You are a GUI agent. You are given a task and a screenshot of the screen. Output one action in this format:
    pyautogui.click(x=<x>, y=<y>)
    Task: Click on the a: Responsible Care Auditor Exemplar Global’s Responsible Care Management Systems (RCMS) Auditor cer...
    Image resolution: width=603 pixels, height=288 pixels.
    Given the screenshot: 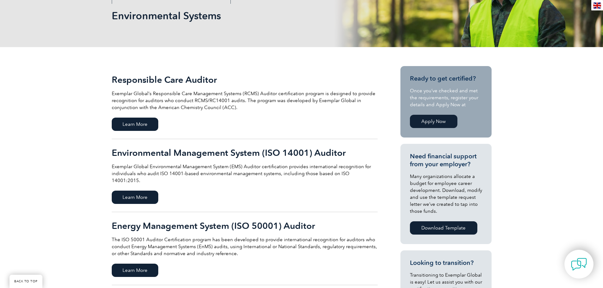 What is the action you would take?
    pyautogui.click(x=245, y=103)
    